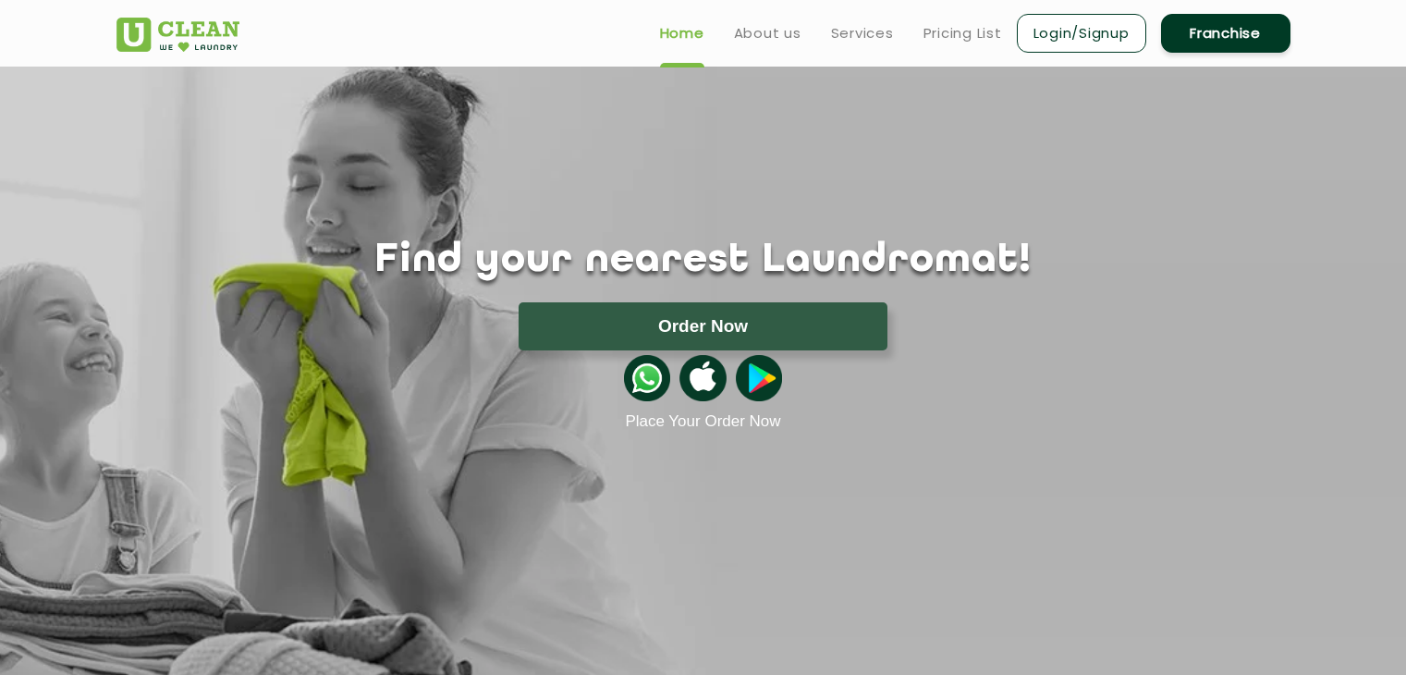 The width and height of the screenshot is (1406, 675). Describe the element at coordinates (767, 33) in the screenshot. I see `a: About us` at that location.